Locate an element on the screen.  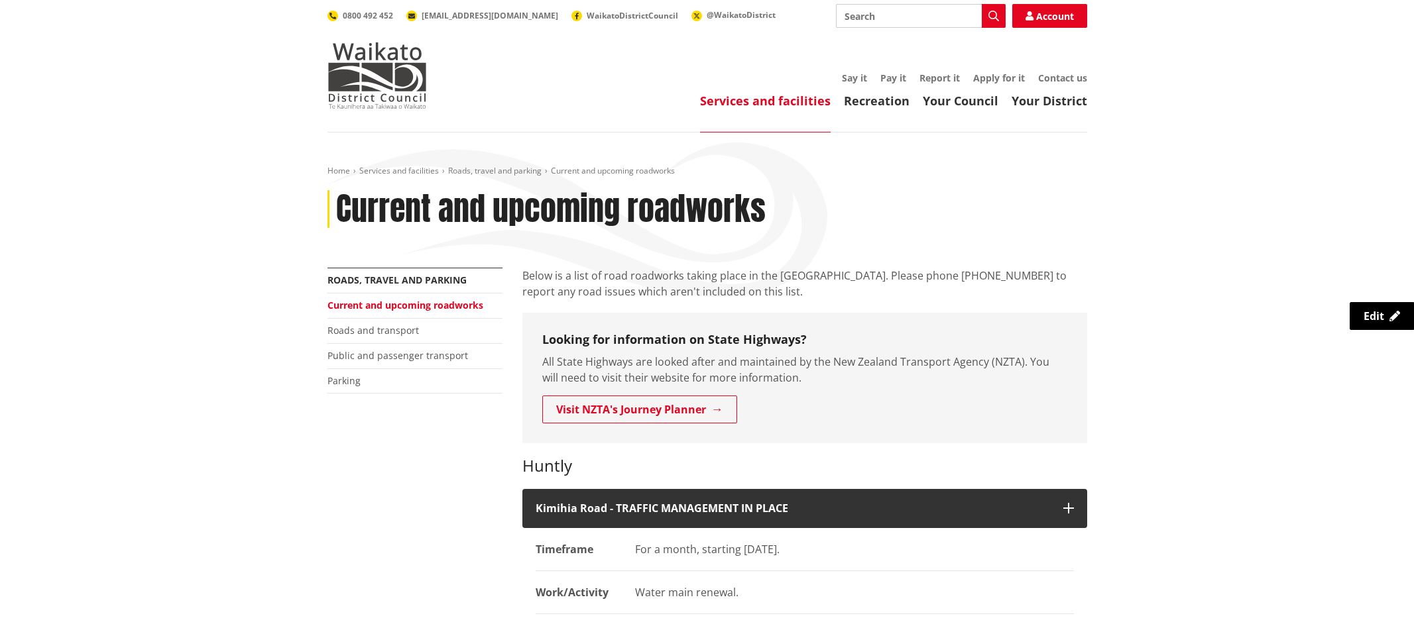
span: WaikatoDistrictCouncil is located at coordinates (632, 15).